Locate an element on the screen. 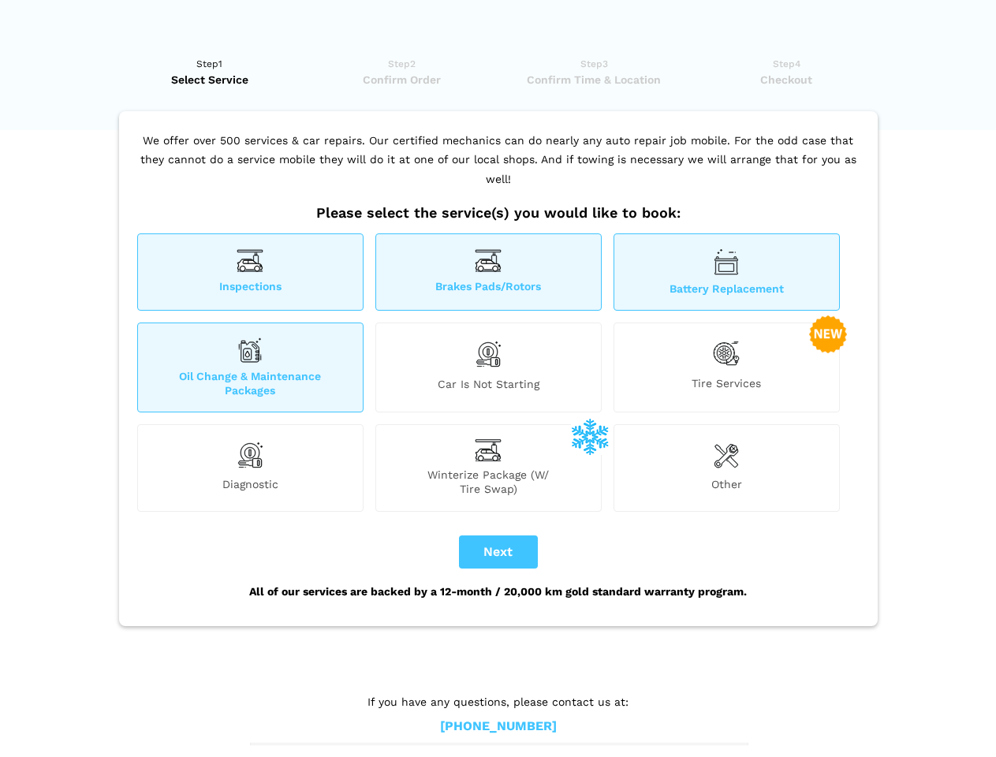 This screenshot has width=996, height=757. span: Inspections is located at coordinates (250, 287).